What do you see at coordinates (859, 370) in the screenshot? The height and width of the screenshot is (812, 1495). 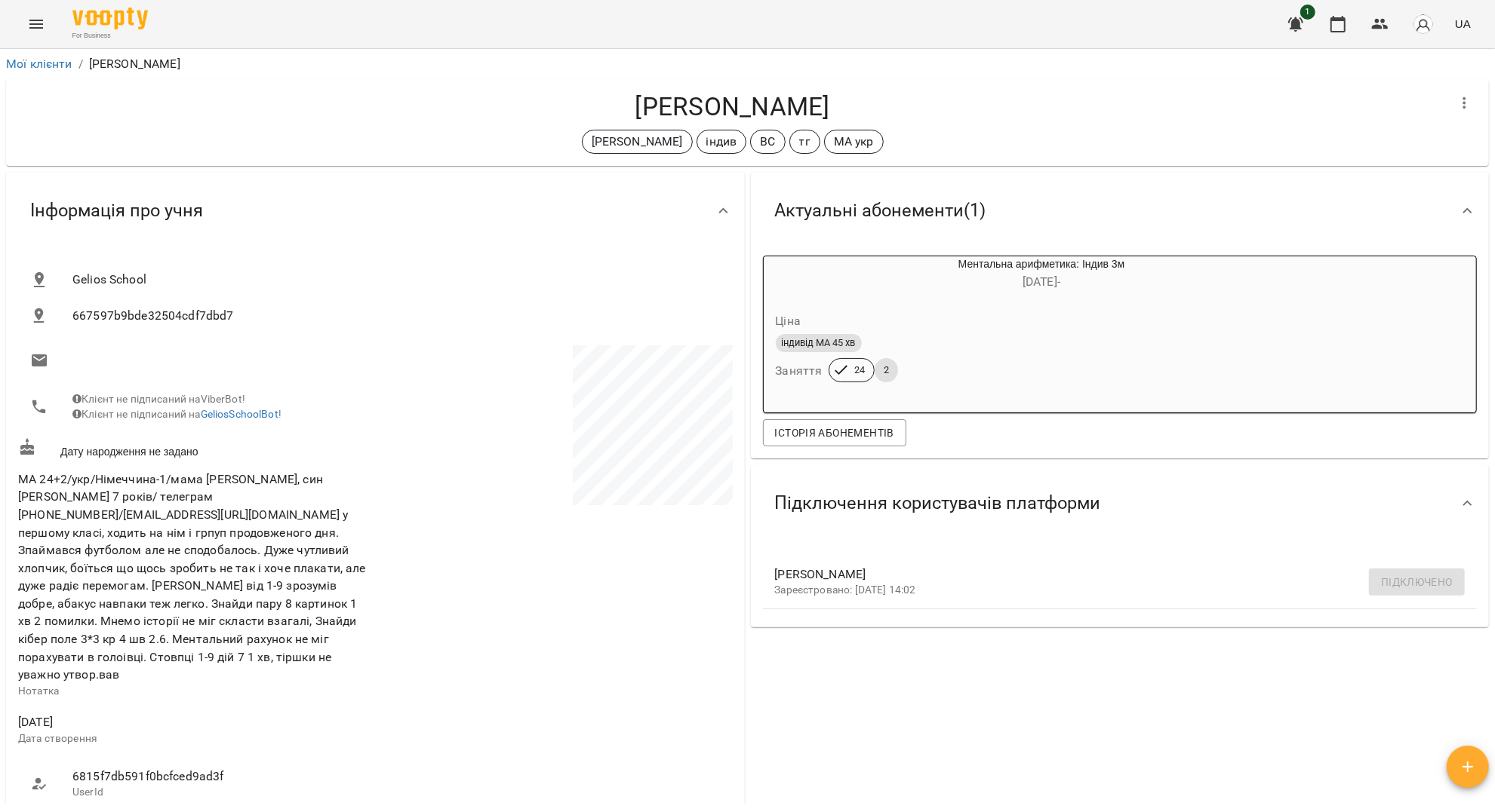 I see `span: 24` at bounding box center [859, 370].